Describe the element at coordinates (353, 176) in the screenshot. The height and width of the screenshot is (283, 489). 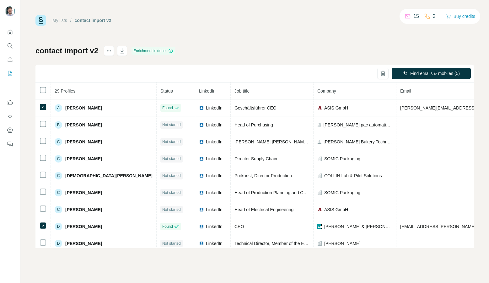
I see `span: COLLIN Lab & Pilot Solutions` at that location.